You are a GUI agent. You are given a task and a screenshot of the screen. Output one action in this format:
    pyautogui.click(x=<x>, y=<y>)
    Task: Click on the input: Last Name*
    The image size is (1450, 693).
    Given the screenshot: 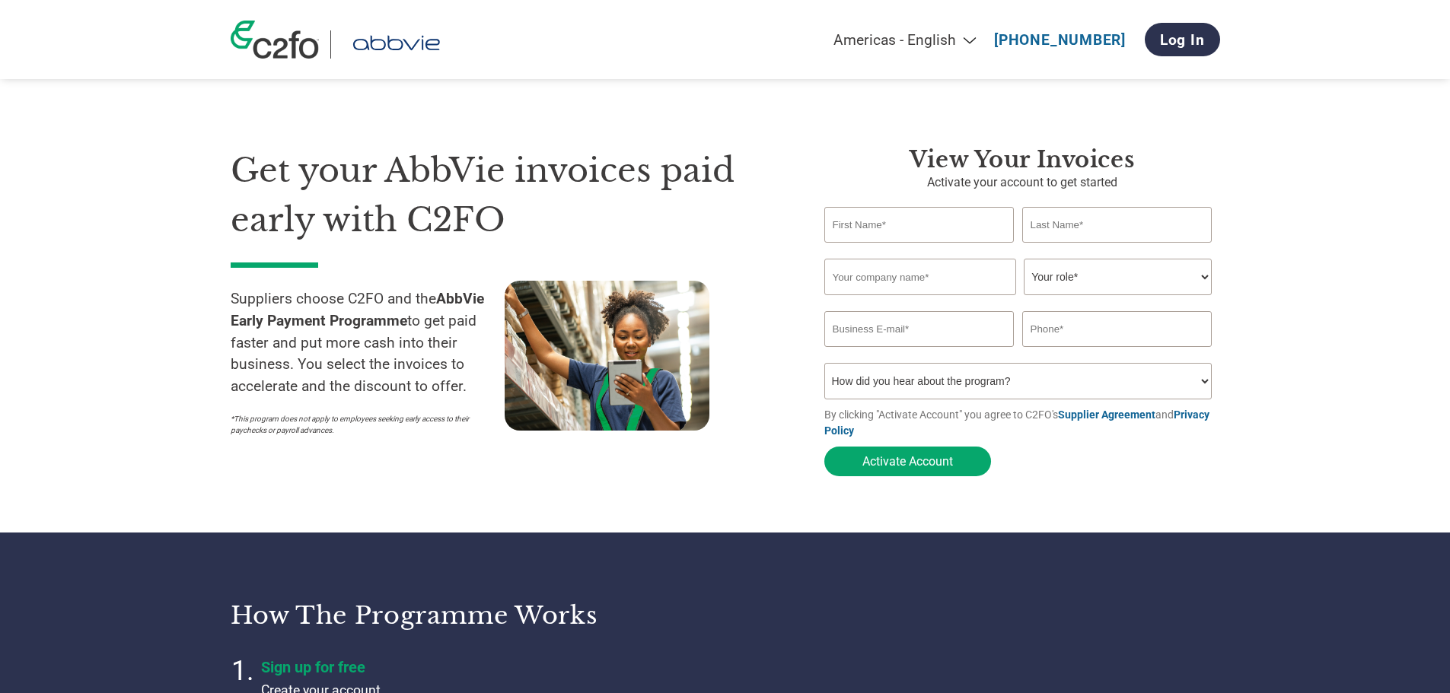 What is the action you would take?
    pyautogui.click(x=1117, y=225)
    